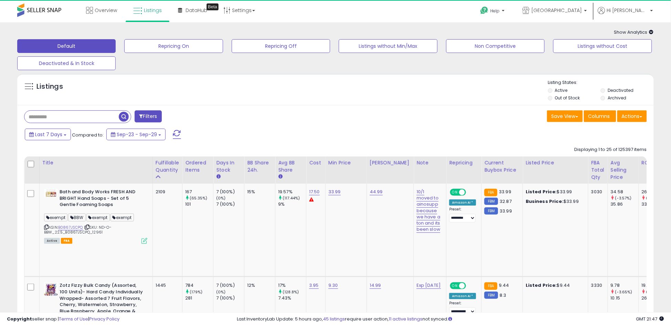 The height and width of the screenshot is (326, 671). Describe the element at coordinates (166, 286) in the screenshot. I see `div: 1445` at that location.